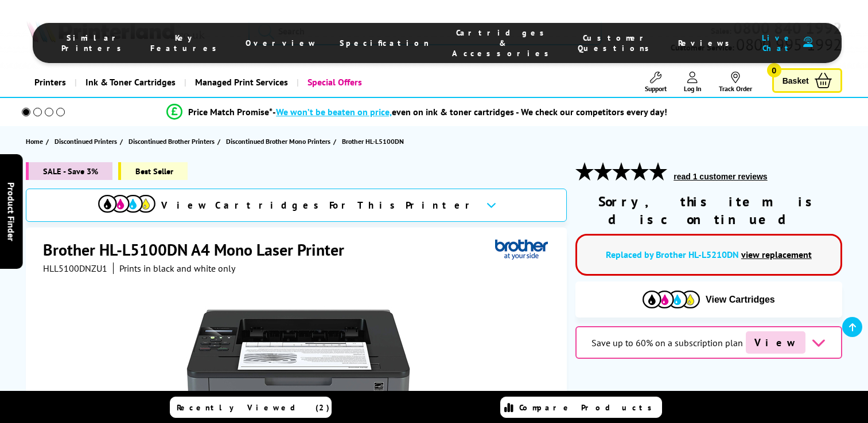 This screenshot has width=868, height=423. What do you see at coordinates (230, 112) in the screenshot?
I see `span: Price Match Promise*` at bounding box center [230, 112].